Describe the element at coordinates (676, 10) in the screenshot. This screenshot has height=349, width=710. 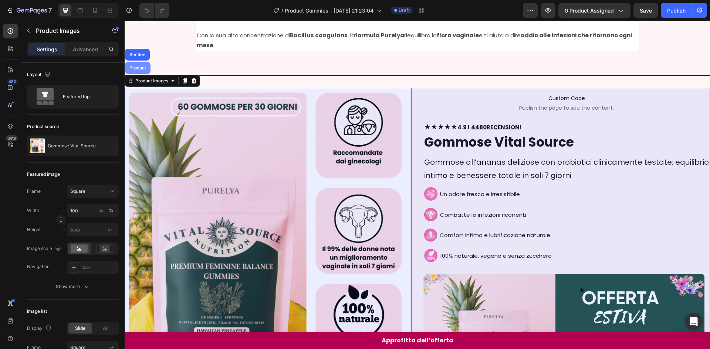
I see `button: Publish` at that location.